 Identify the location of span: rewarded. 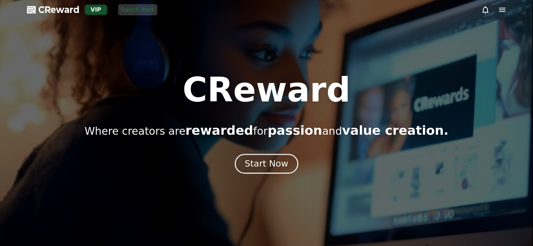
(219, 130).